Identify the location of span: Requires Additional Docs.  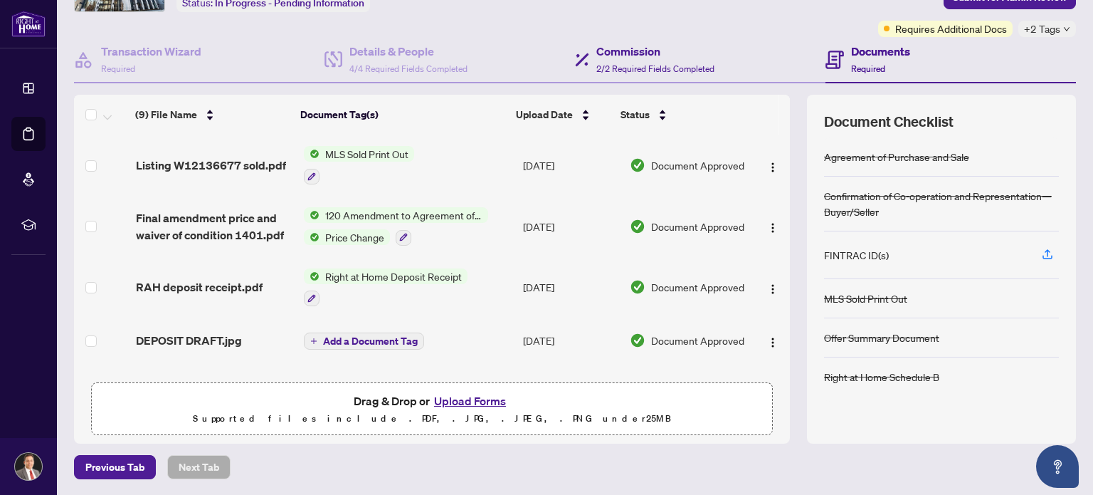
(951, 28).